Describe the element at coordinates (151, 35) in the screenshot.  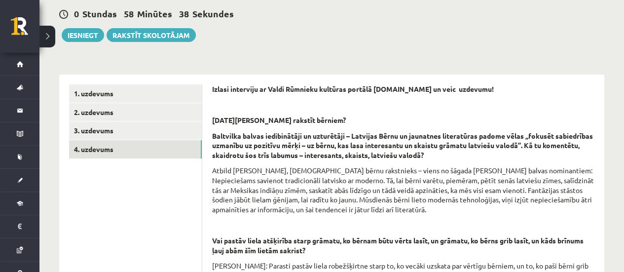
I see `a: Rakstīt skolotājam` at that location.